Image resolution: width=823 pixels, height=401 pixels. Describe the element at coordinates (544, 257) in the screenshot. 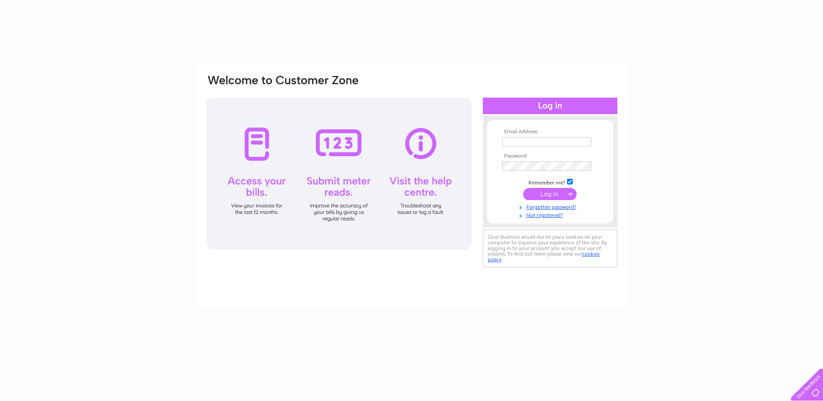

I see `a: cookies policy` at that location.